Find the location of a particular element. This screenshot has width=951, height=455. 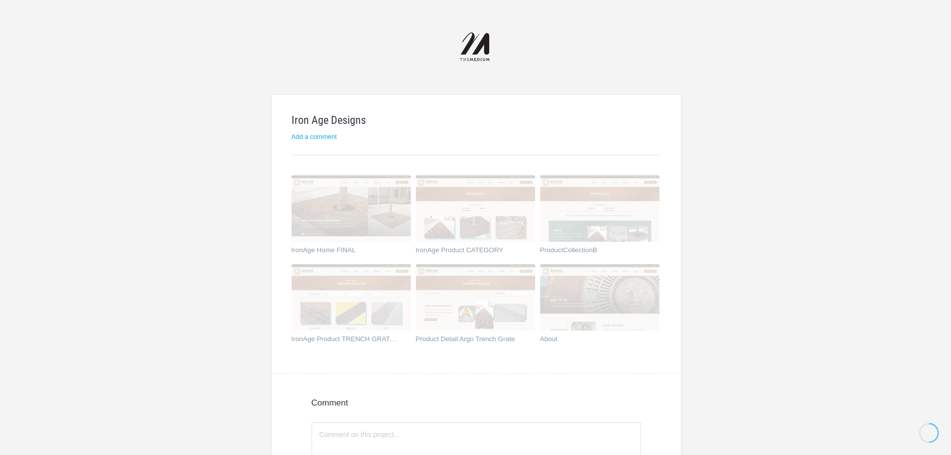

img: themediumnet_3u30wc_thumb.jpg is located at coordinates (475, 298).